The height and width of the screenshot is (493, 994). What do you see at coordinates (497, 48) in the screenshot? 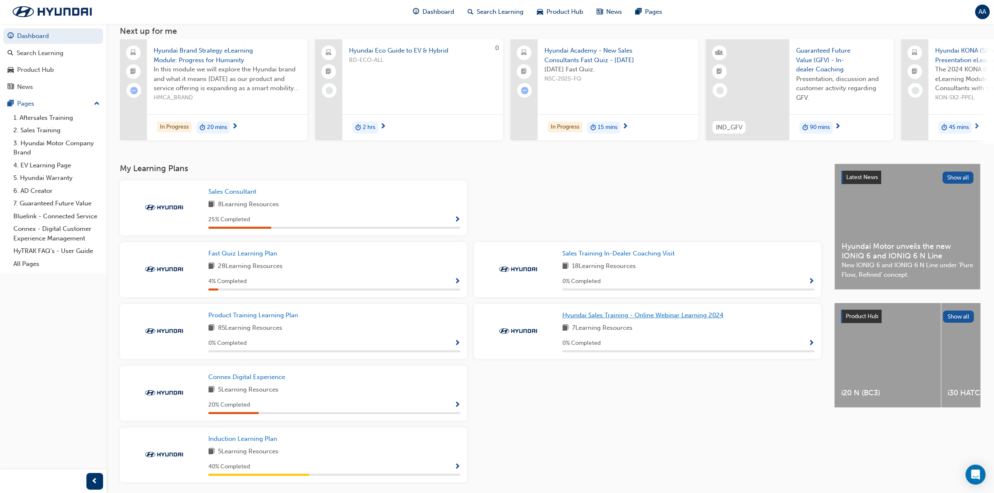
I see `span: 0` at bounding box center [497, 48].